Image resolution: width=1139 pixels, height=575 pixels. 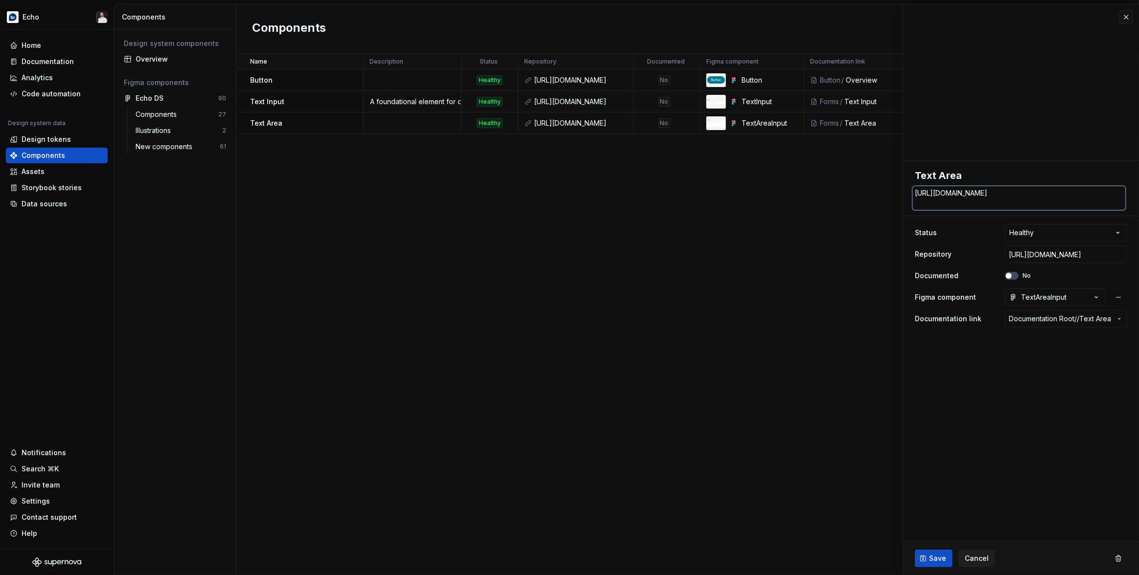 What do you see at coordinates (716, 80) in the screenshot?
I see `img: Button` at bounding box center [716, 80].